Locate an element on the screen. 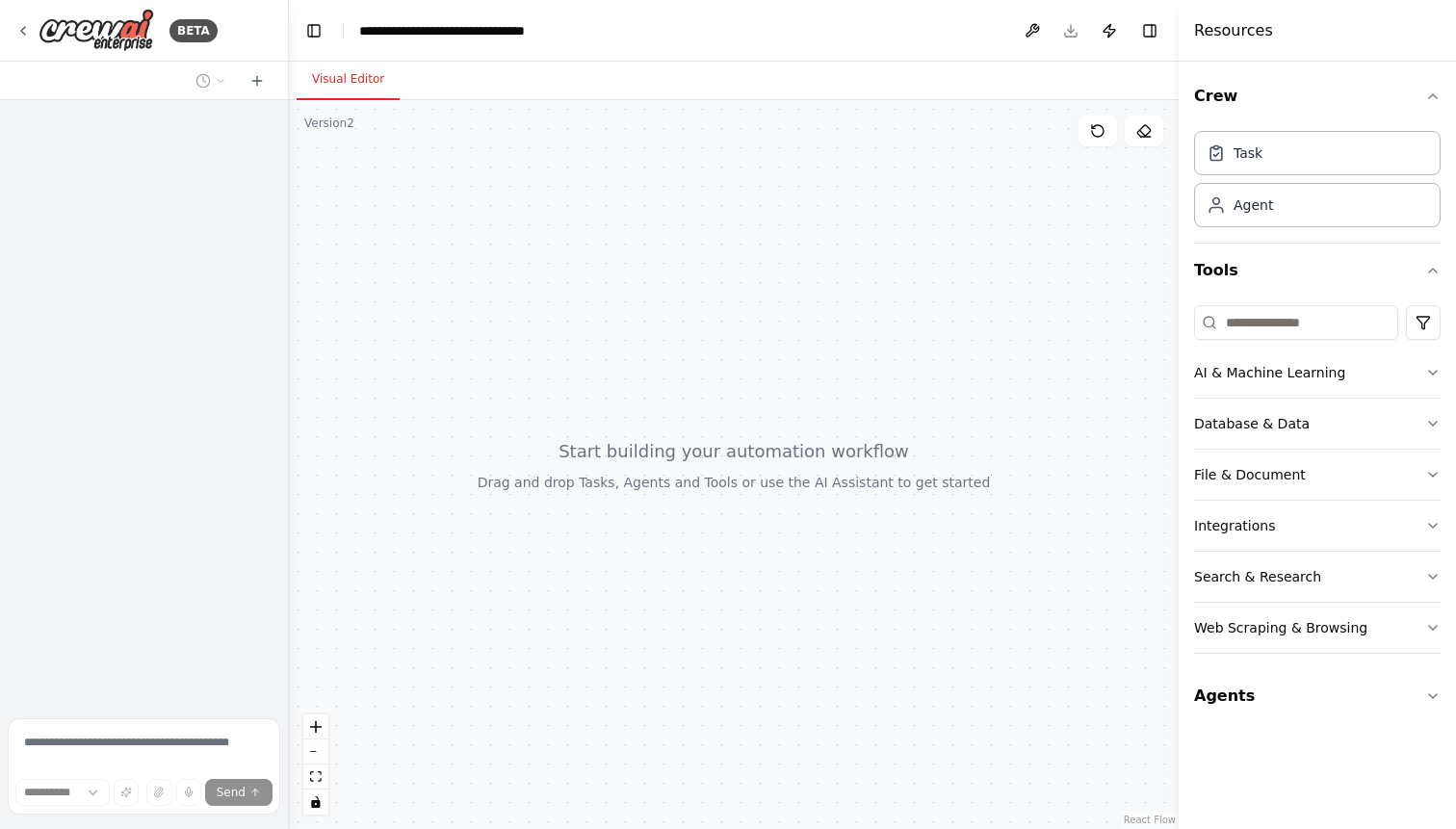 The width and height of the screenshot is (1456, 829). button: Send is located at coordinates (239, 792).